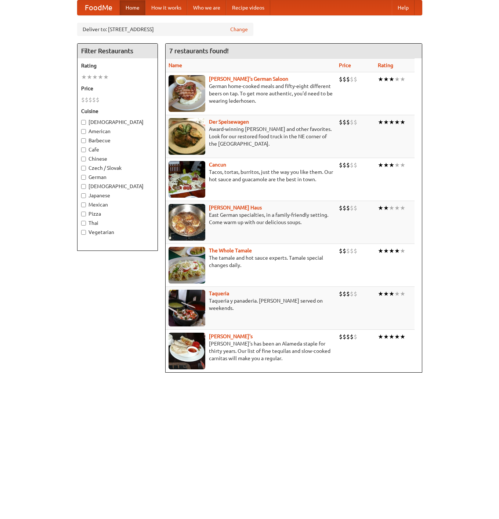 This screenshot has width=499, height=519. What do you see at coordinates (248, 8) in the screenshot?
I see `a: Recipe videos` at bounding box center [248, 8].